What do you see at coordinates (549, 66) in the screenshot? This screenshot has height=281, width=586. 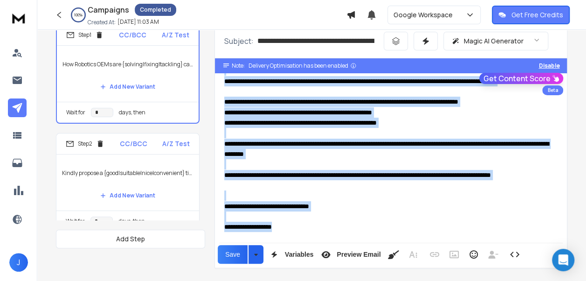 I see `button: Disable` at bounding box center [549, 66].